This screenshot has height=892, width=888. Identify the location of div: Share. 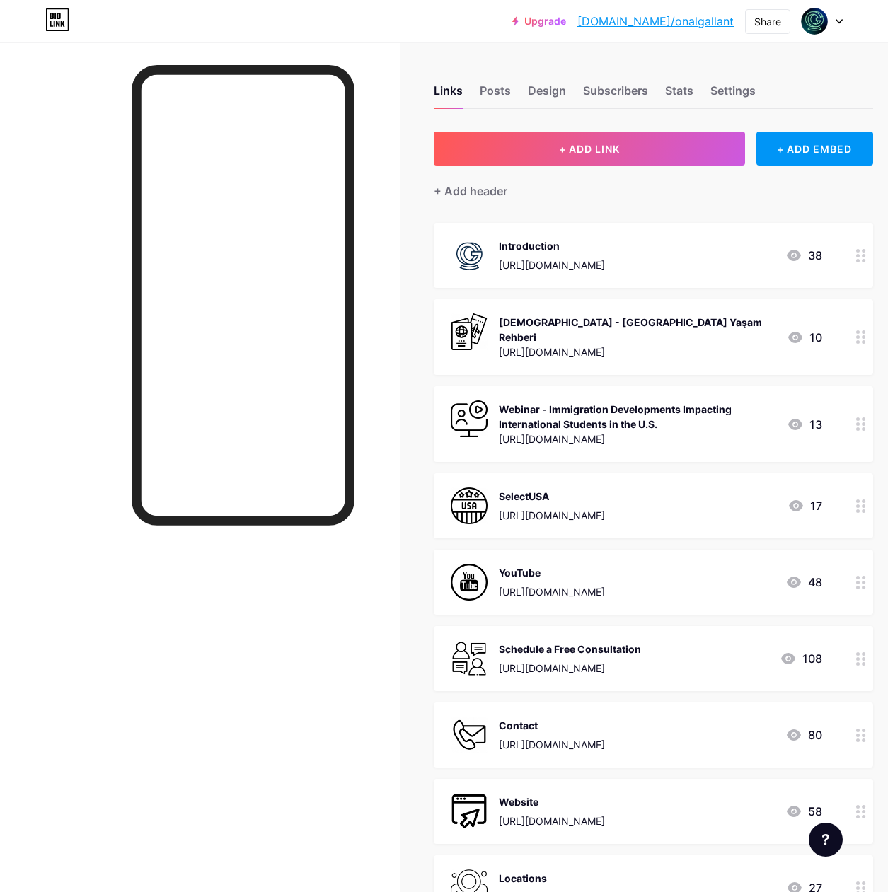
(768, 21).